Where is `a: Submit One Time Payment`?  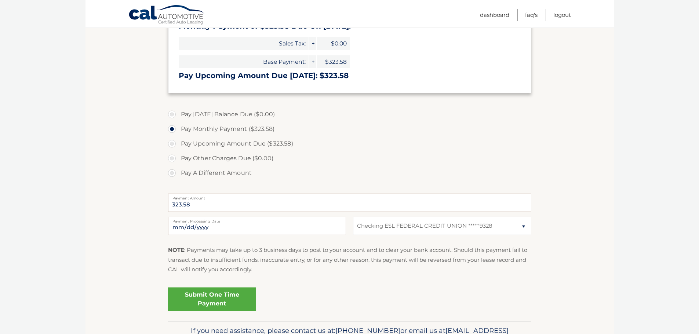 a: Submit One Time Payment is located at coordinates (212, 299).